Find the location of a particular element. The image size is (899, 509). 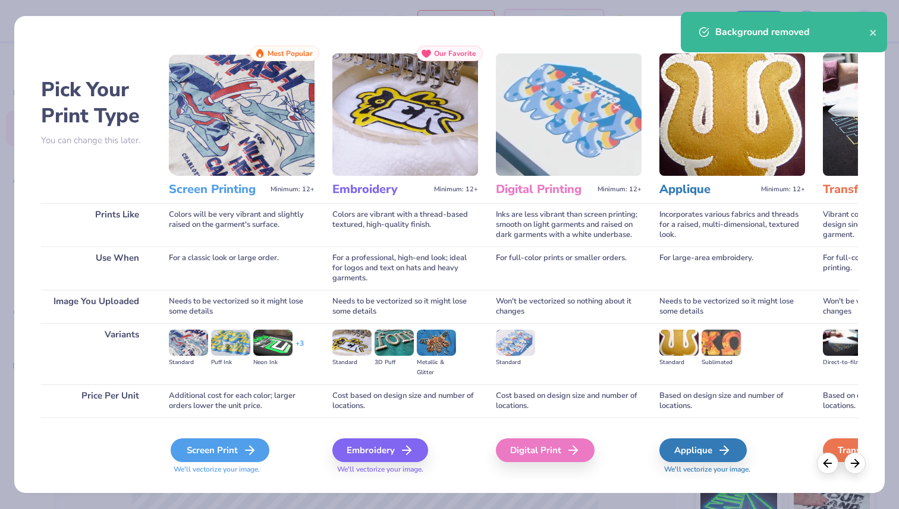

span: Most Popular is located at coordinates (290, 54).